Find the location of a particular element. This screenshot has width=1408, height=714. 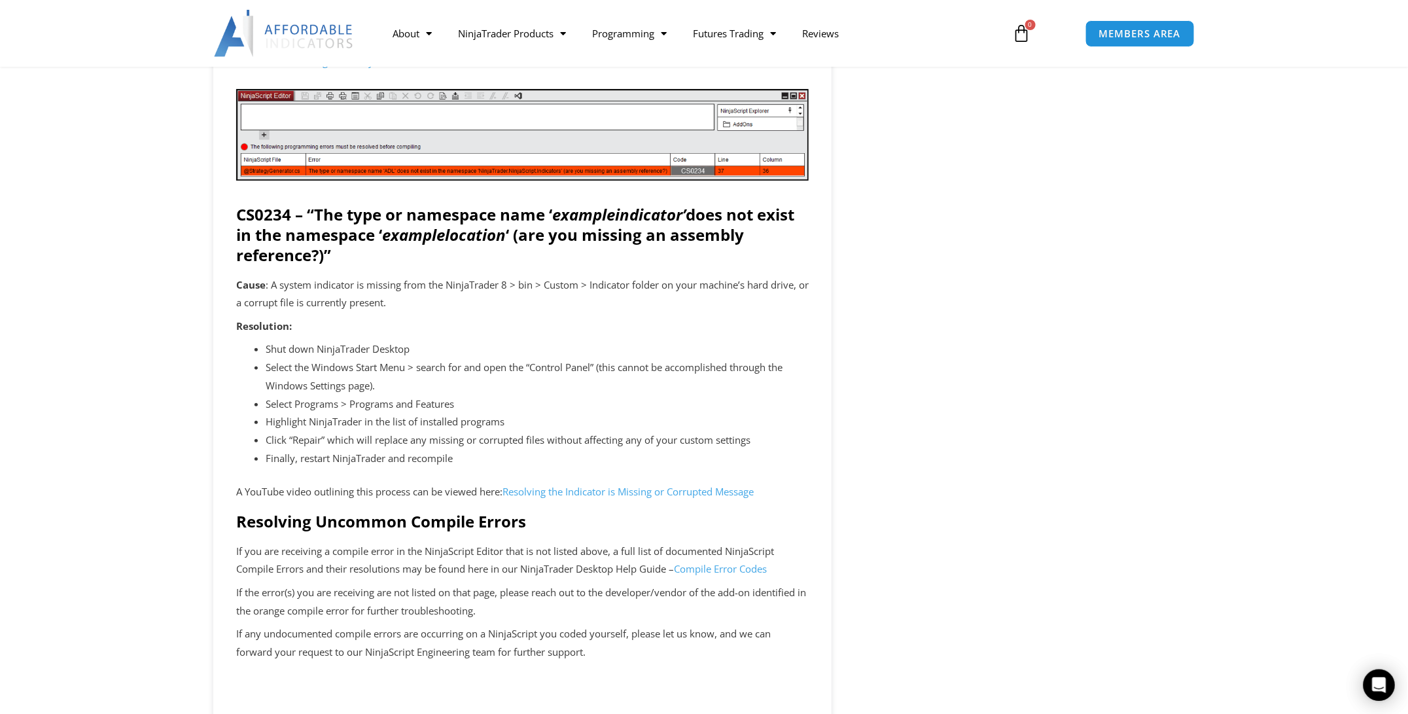

a: Missing Assembly or Reference is located at coordinates (363, 61).